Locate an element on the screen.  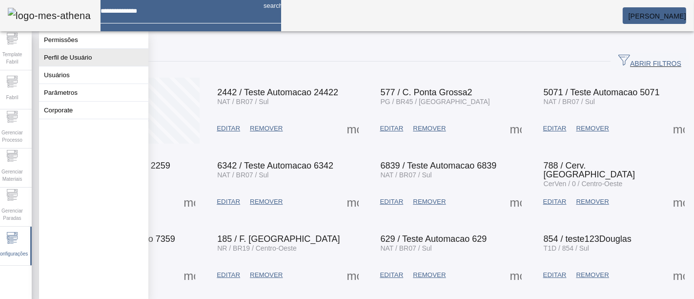
img: logo-mes-athena is located at coordinates (49, 16).